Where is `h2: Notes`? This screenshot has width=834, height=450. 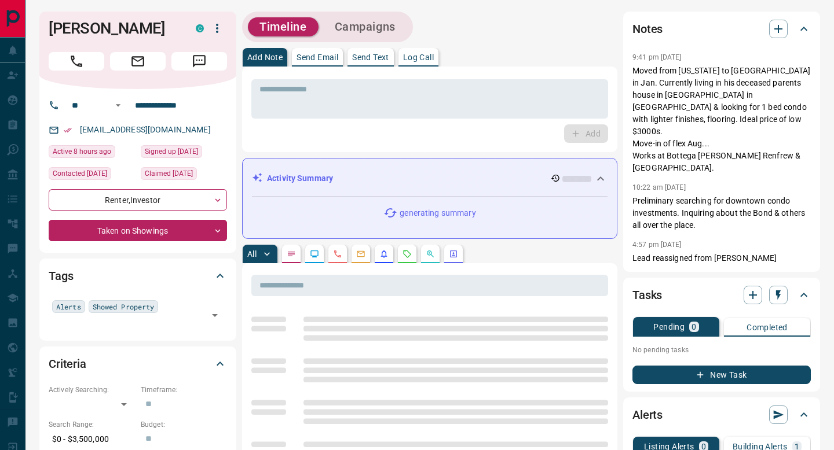
h2: Notes is located at coordinates (647, 29).